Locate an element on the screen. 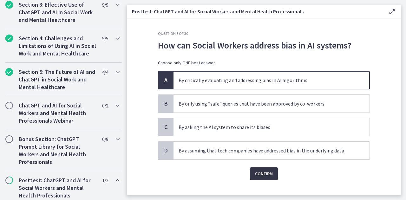 The height and width of the screenshot is (200, 406). span: C is located at coordinates (166, 127).